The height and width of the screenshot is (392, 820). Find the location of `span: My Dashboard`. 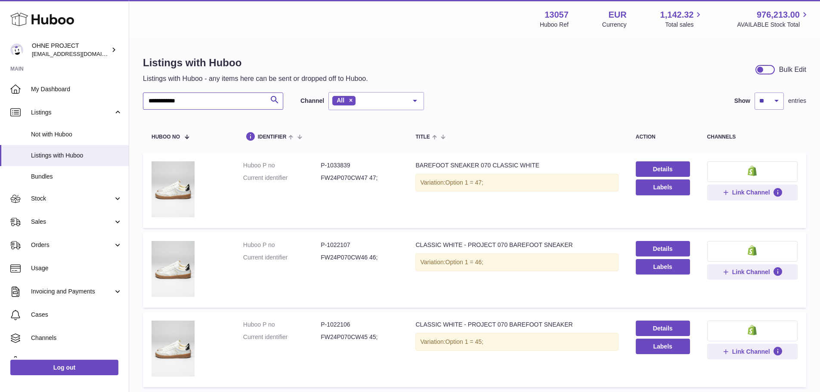

span: My Dashboard is located at coordinates (77, 89).